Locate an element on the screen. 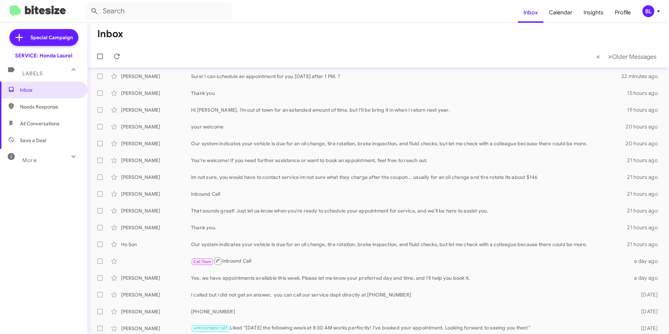 Image resolution: width=669 pixels, height=334 pixels. span: Save a Deal is located at coordinates (33, 140).